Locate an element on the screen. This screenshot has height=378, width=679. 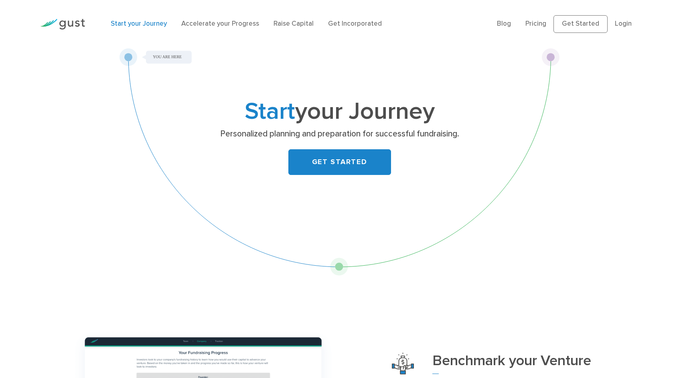
a: Start your Journey is located at coordinates (139, 24).